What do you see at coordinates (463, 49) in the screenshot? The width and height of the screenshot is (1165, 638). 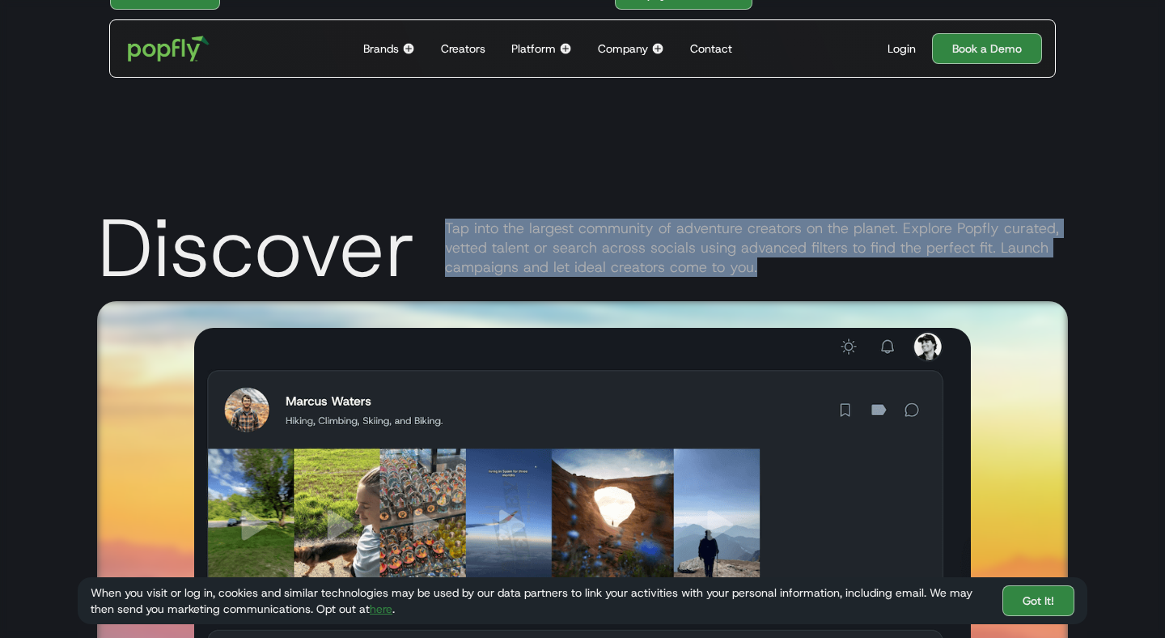 I see `div: Creators` at bounding box center [463, 49].